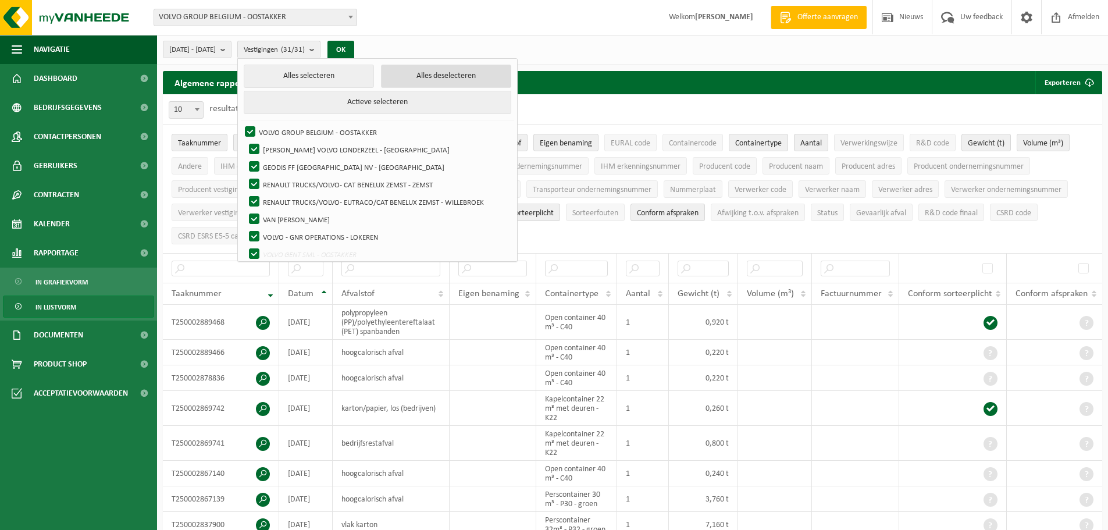  I want to click on span: Transporteur ondernemingsnummer, so click(592, 190).